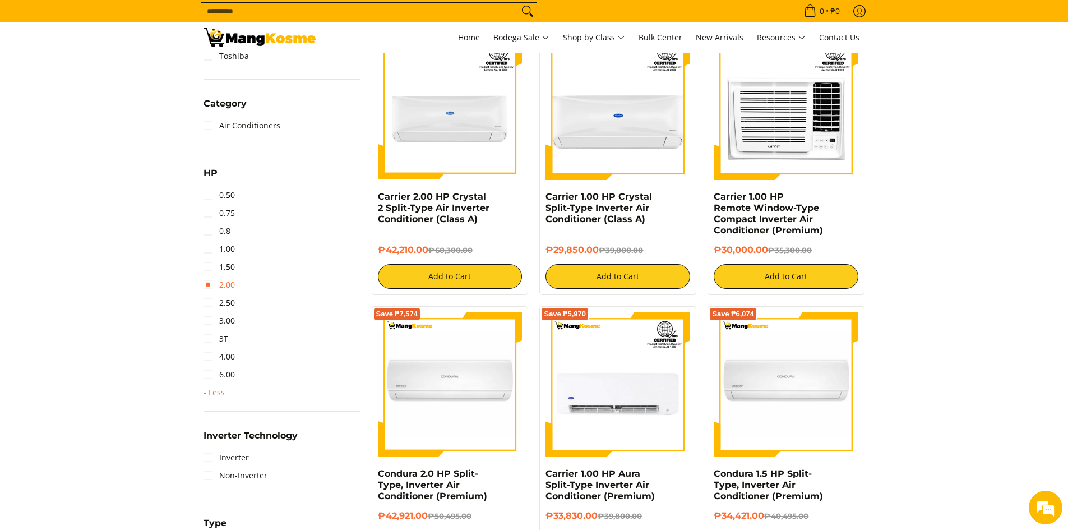 The width and height of the screenshot is (1068, 530). Describe the element at coordinates (219, 357) in the screenshot. I see `a: 4.00` at that location.